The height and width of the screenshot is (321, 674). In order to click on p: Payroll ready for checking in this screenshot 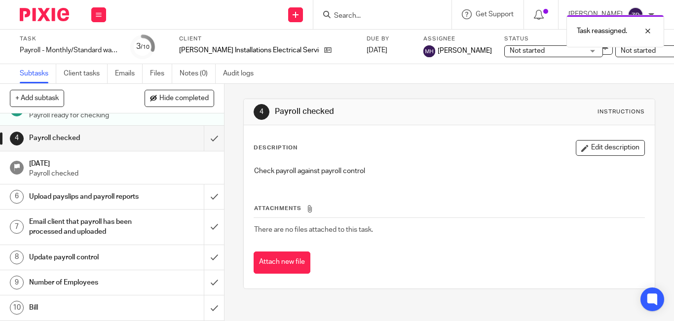, I will do `click(122, 116)`.